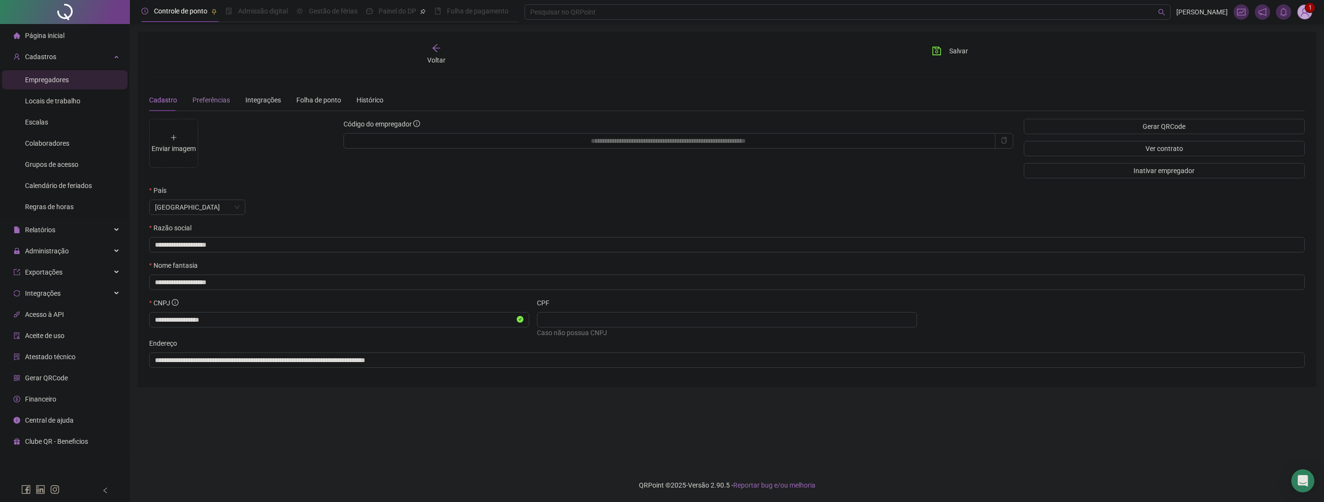 The width and height of the screenshot is (1324, 502). What do you see at coordinates (546, 303) in the screenshot?
I see `label: CPF` at bounding box center [546, 303].